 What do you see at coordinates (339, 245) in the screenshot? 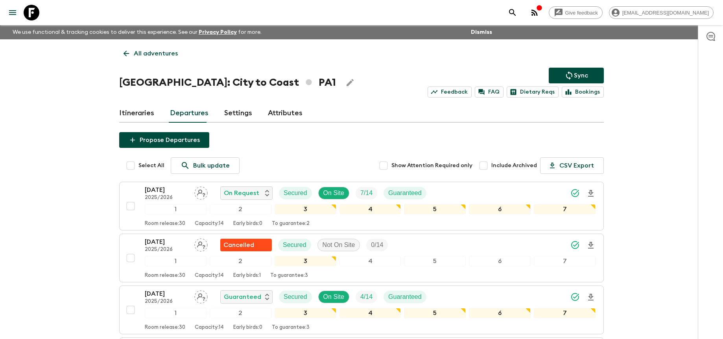
I see `p: Not On Site` at bounding box center [339, 245].